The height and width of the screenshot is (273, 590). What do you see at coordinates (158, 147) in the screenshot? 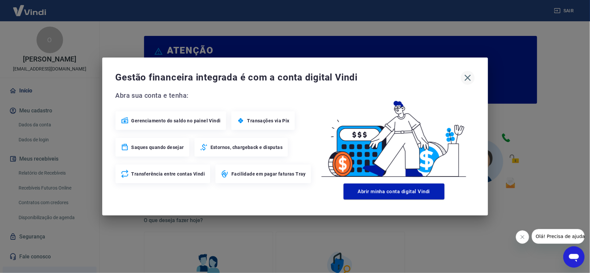
I see `span: Saques quando desejar` at bounding box center [158, 147].